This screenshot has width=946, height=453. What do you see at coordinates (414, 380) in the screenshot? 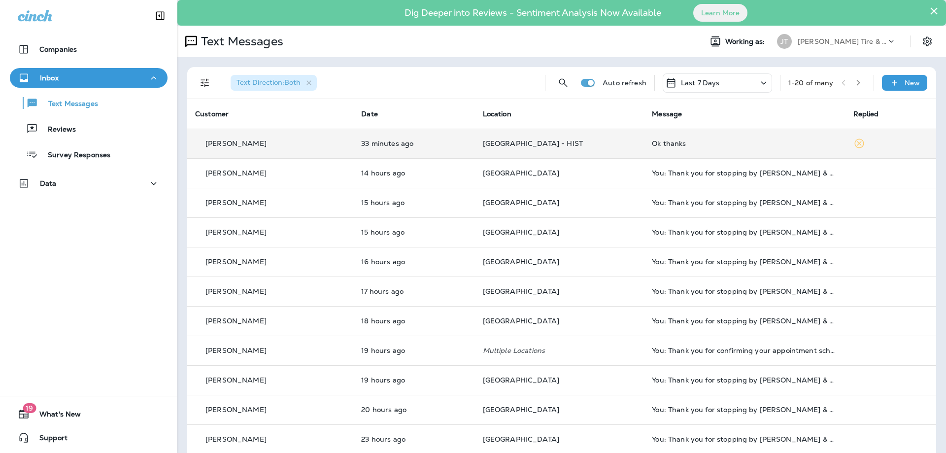
I see `p: Oct 9, 2025 11:59 AM` at bounding box center [414, 380].